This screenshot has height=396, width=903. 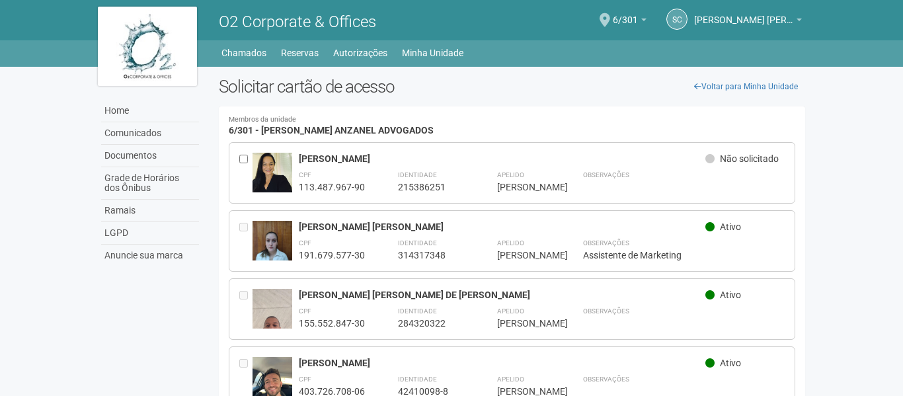 What do you see at coordinates (147, 46) in the screenshot?
I see `img: logo.jpg` at bounding box center [147, 46].